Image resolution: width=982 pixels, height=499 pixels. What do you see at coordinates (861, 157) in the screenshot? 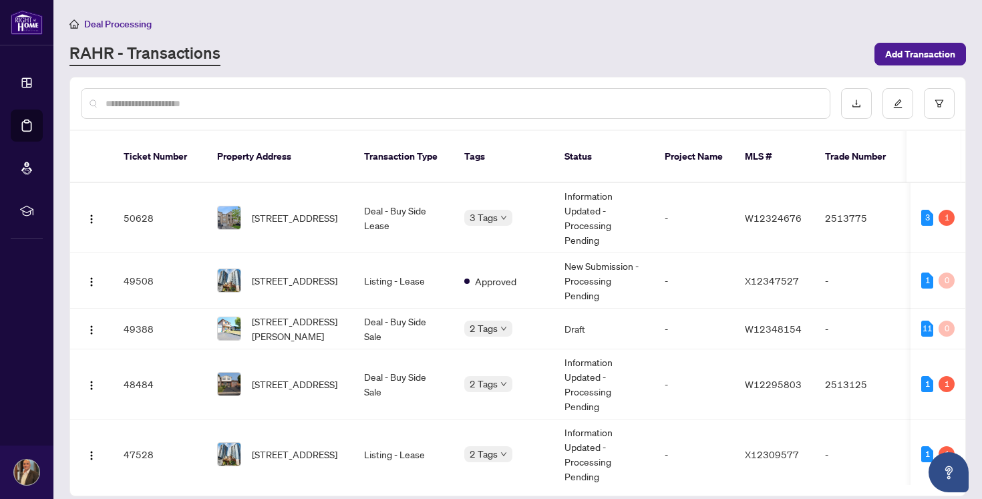
I see `th: Trade Number` at bounding box center [861, 157].